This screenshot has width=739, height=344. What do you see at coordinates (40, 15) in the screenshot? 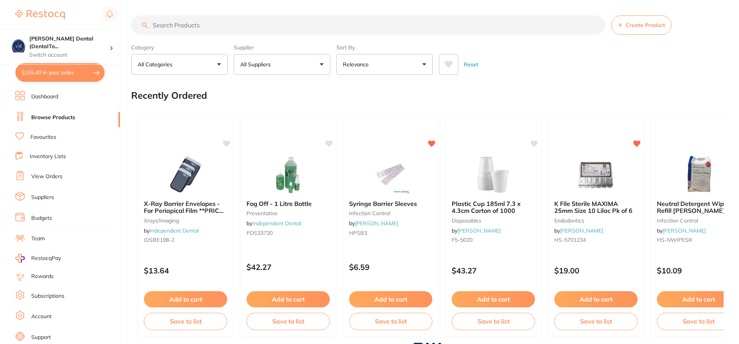
I see `a: Restocq Logo` at bounding box center [40, 15].